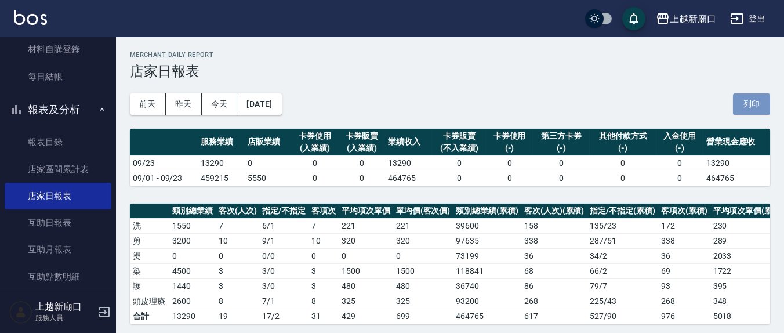 The image size is (784, 333). I want to click on button: 登出, so click(748, 19).